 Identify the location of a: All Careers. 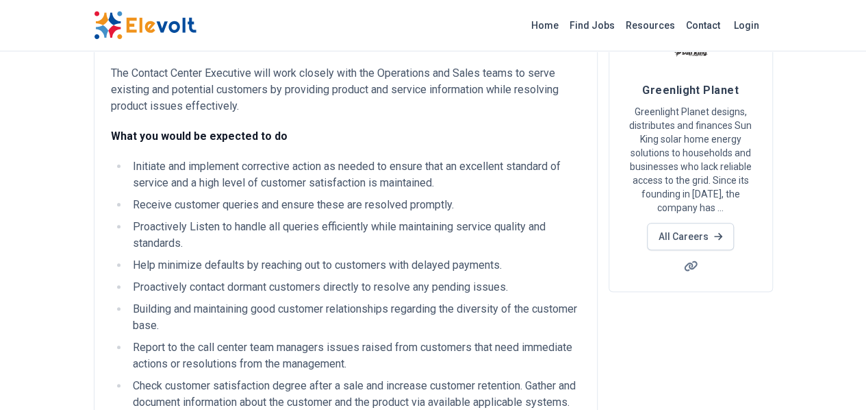
(690, 236).